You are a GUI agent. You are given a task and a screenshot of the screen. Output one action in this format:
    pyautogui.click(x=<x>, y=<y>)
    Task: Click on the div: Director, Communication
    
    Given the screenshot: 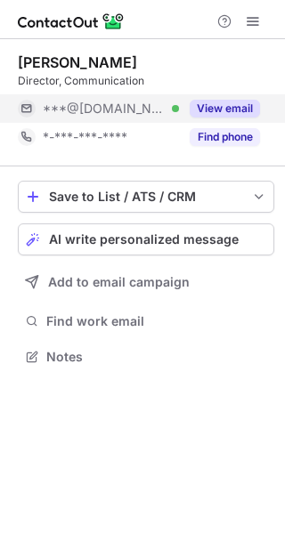 What is the action you would take?
    pyautogui.click(x=146, y=81)
    